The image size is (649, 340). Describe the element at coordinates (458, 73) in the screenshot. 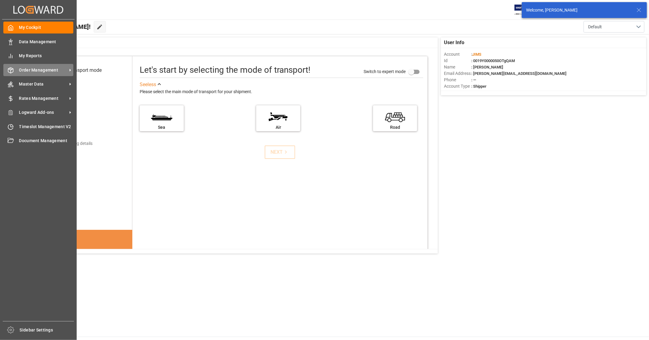

I see `span: Email Address` at that location.